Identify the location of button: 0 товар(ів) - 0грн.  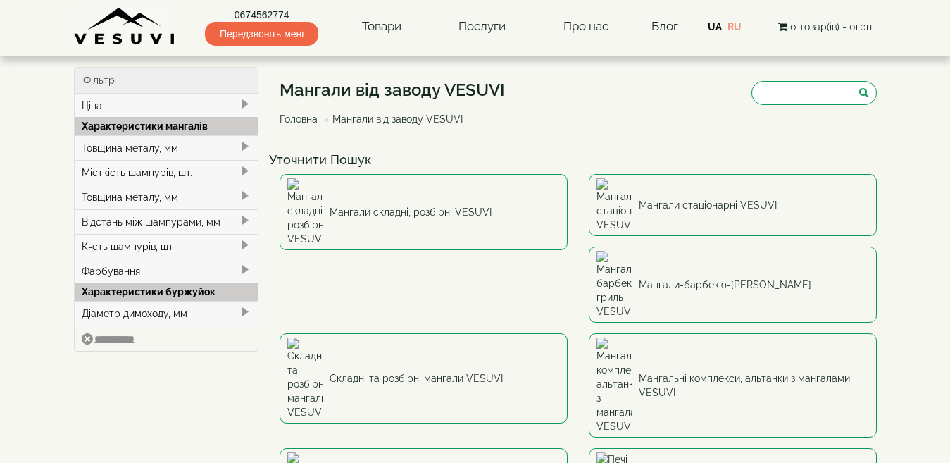
(825, 27).